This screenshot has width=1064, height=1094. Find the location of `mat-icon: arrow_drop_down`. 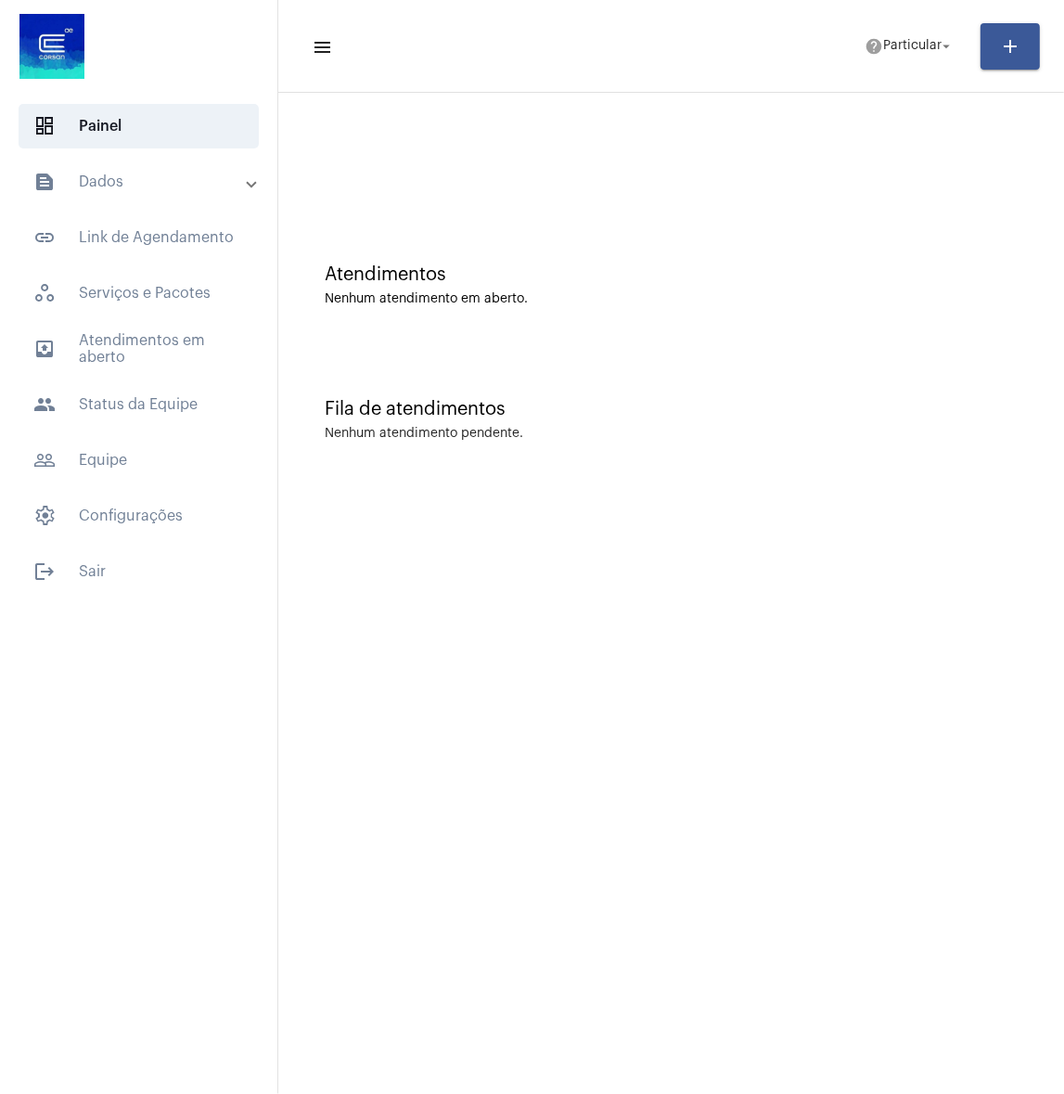

mat-icon: arrow_drop_down is located at coordinates (946, 46).